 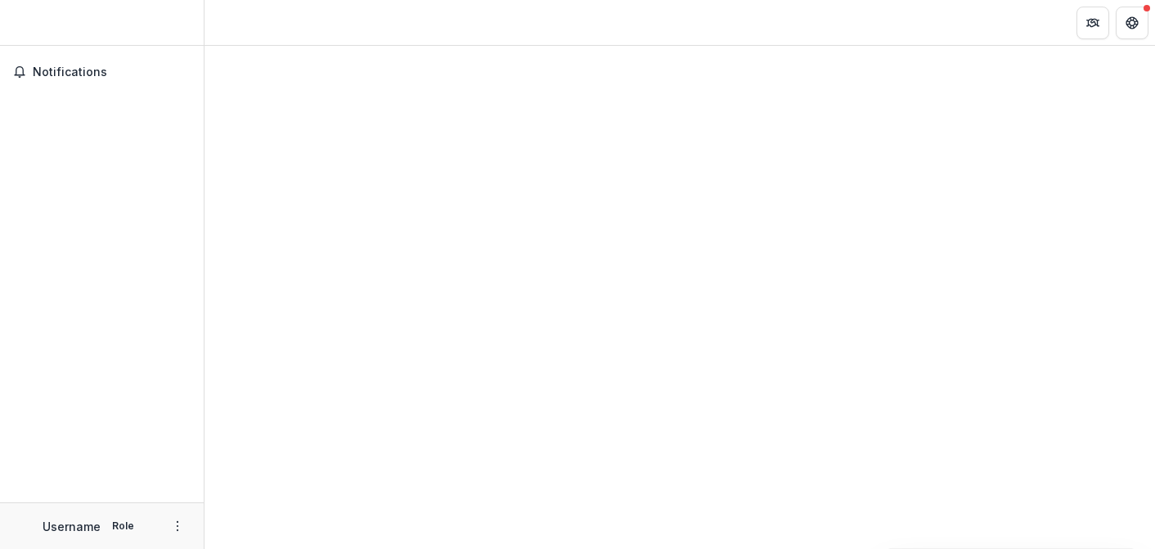 What do you see at coordinates (1132, 23) in the screenshot?
I see `button: Get Help` at bounding box center [1132, 23].